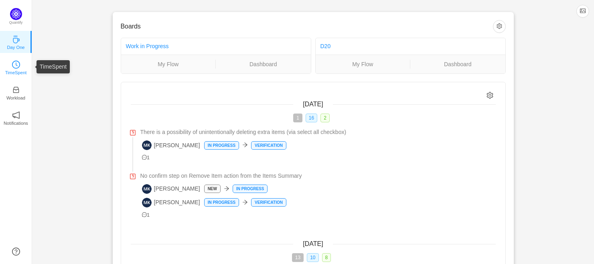  Describe the element at coordinates (16, 117) in the screenshot. I see `a: icon: notificationNotifications` at that location.